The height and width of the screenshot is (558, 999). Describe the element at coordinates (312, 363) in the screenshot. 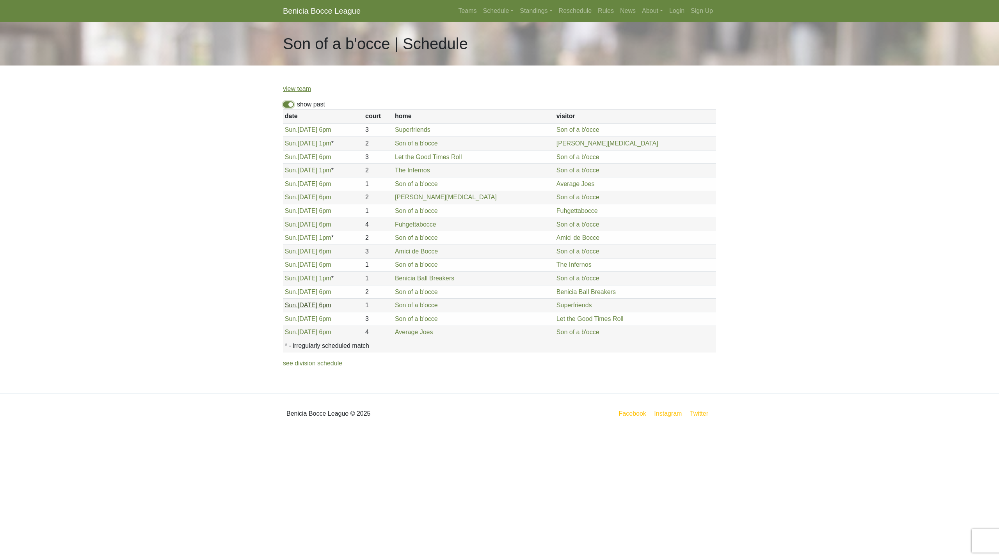

I see `a: see division schedule` at that location.